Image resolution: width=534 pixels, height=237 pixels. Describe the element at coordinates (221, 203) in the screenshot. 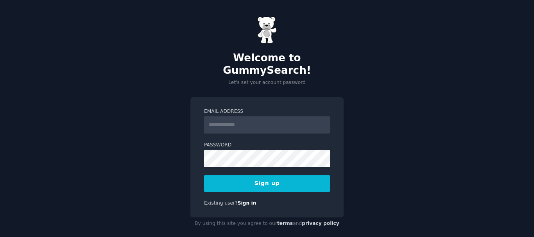

I see `span: Existing user?` at that location.